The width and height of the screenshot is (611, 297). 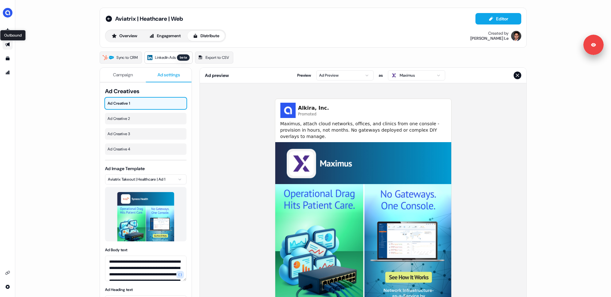 What do you see at coordinates (499, 19) in the screenshot?
I see `a: Editor` at bounding box center [499, 19].